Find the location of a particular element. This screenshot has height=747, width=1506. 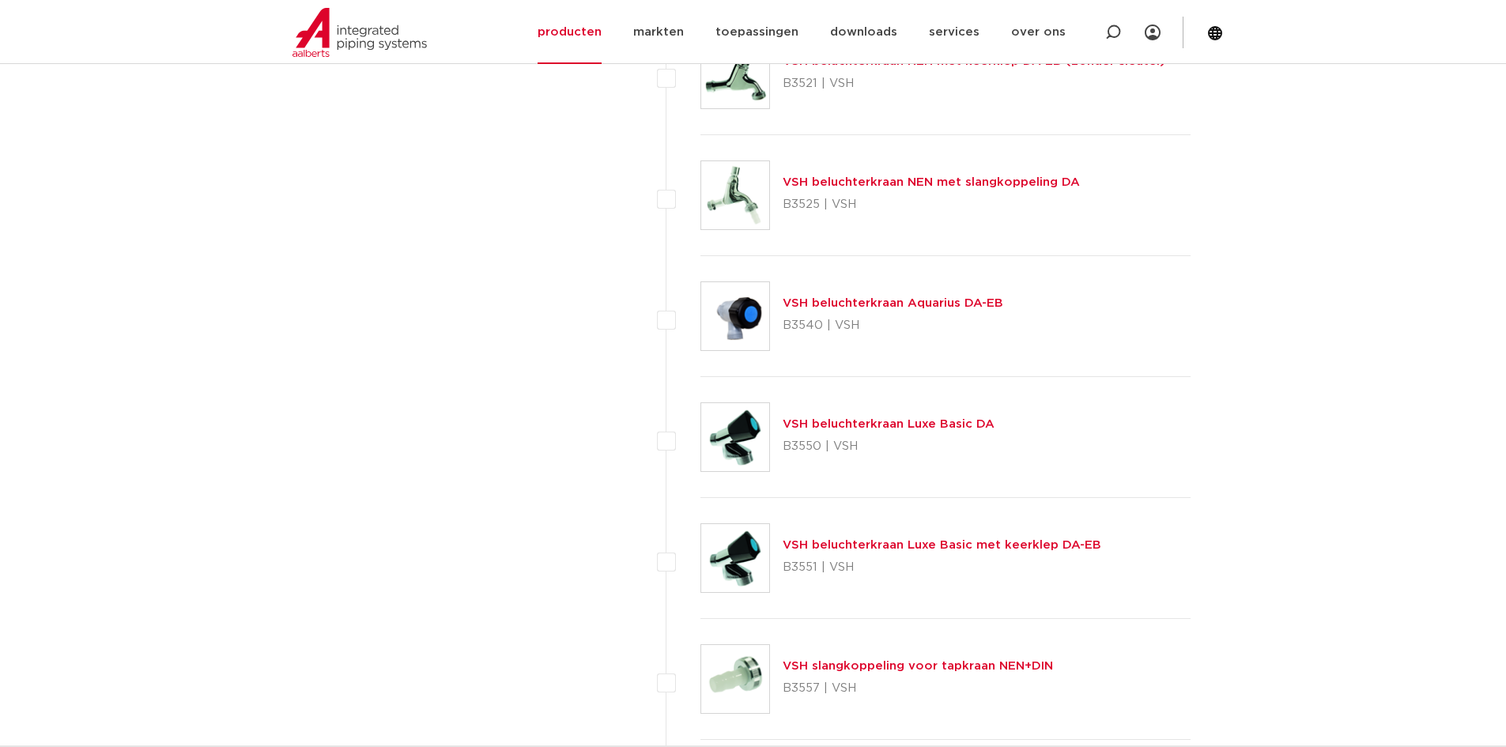

p: B3557 | VSH is located at coordinates (918, 689).